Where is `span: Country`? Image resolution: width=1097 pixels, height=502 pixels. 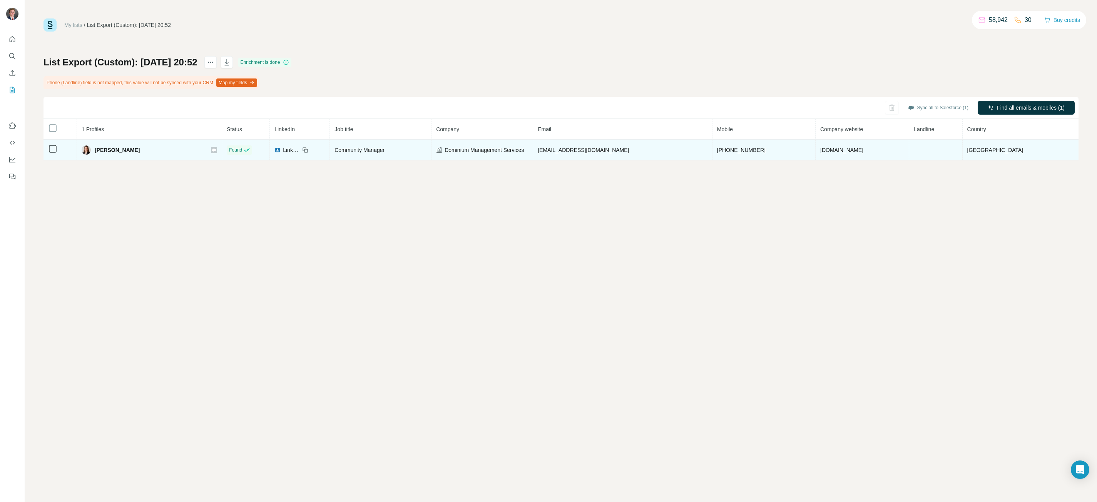 span: Country is located at coordinates (976, 129).